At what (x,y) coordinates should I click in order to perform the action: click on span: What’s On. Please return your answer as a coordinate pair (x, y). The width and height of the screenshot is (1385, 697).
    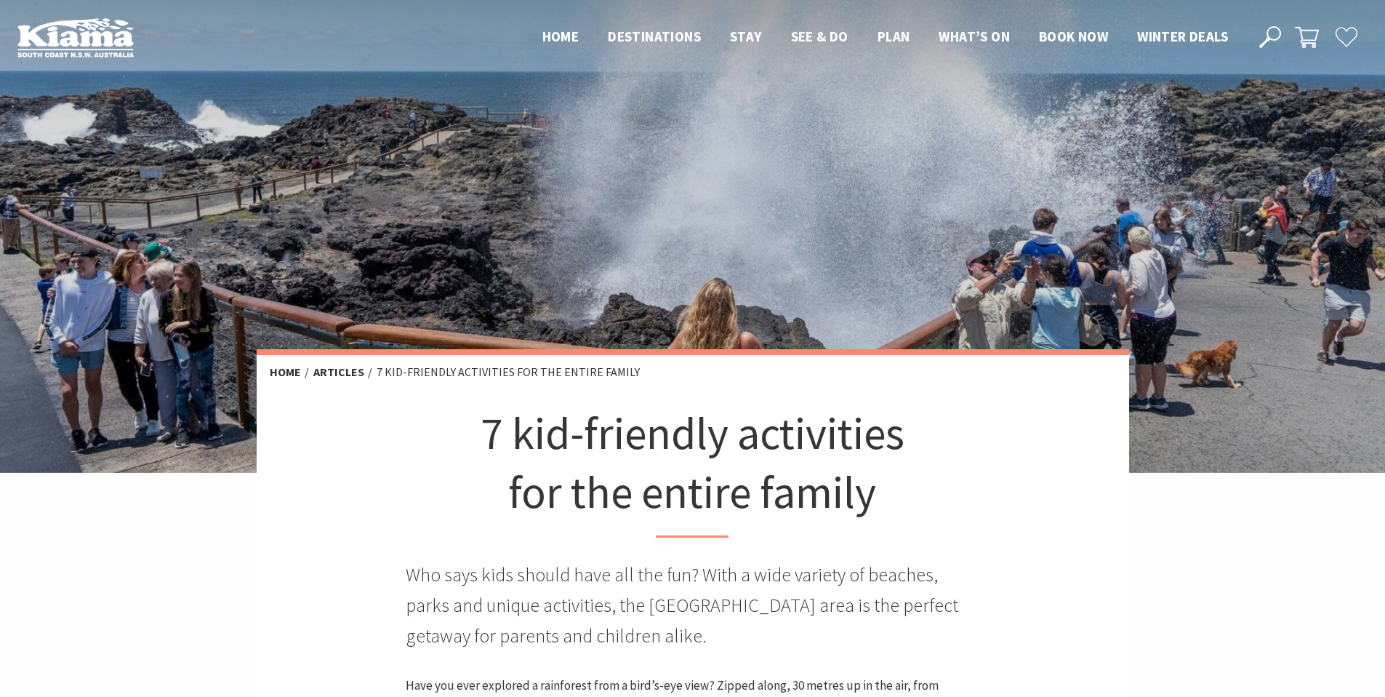
    Looking at the image, I should click on (974, 36).